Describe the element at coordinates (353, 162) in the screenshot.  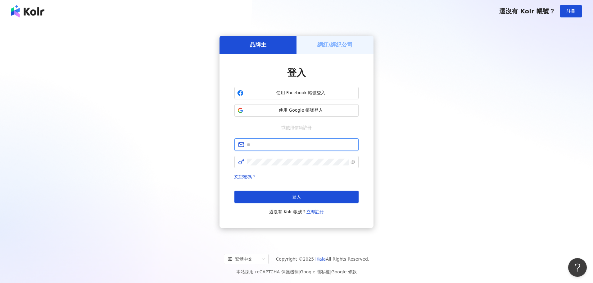
I see `span: eye-invisible` at that location.